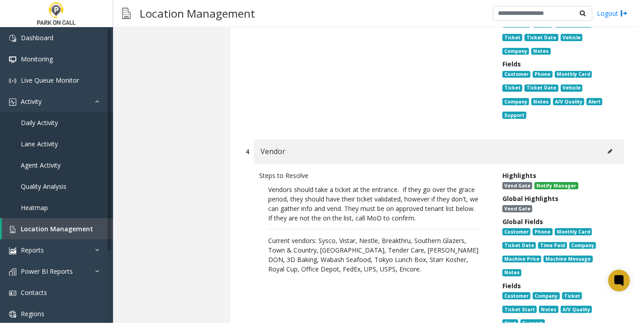 Image resolution: width=639 pixels, height=323 pixels. I want to click on span: Contacts, so click(34, 293).